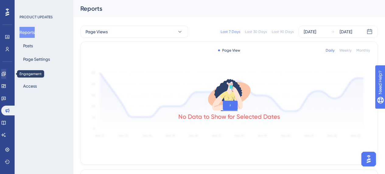 The width and height of the screenshot is (385, 174). What do you see at coordinates (230, 32) in the screenshot?
I see `div: Last 7 Days` at bounding box center [230, 32].